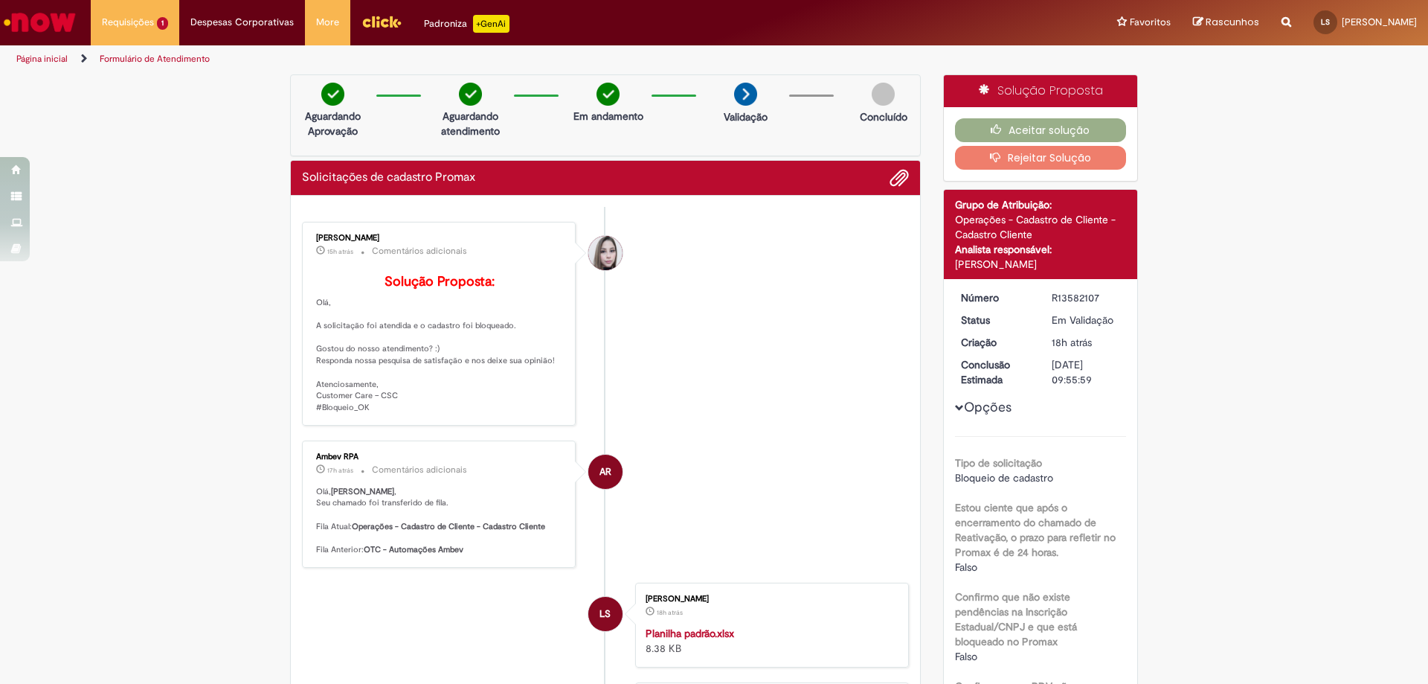  I want to click on b: Estou ciente que após o encerramento do chamado de Reativação, o prazo para refletir no Promax é ..., so click(1035, 530).